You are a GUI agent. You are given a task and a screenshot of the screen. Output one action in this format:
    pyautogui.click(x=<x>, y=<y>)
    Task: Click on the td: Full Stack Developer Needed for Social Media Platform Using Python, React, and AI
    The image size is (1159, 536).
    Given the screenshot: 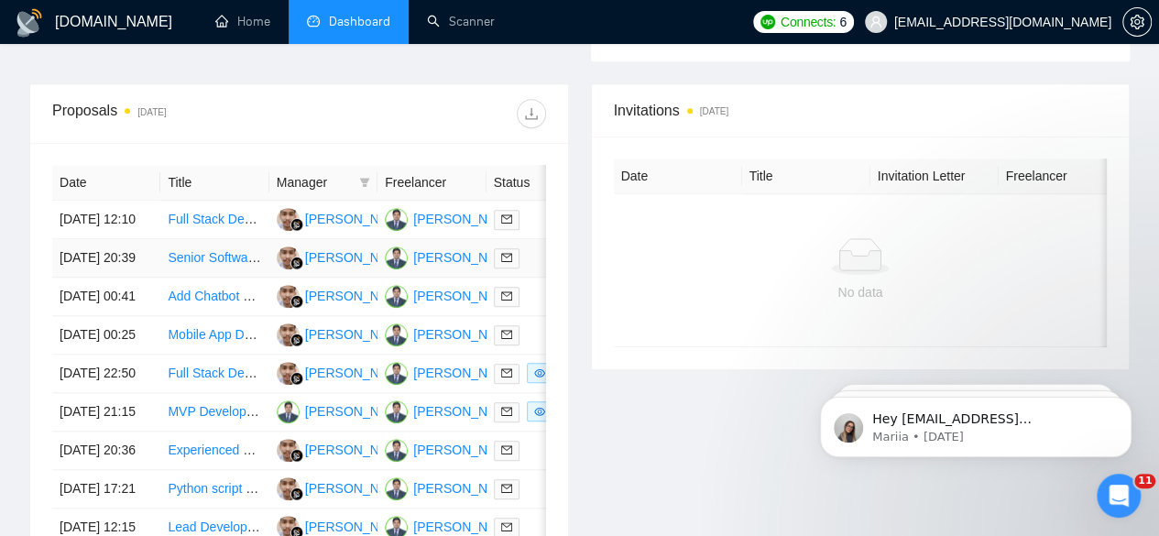 What is the action you would take?
    pyautogui.click(x=214, y=220)
    